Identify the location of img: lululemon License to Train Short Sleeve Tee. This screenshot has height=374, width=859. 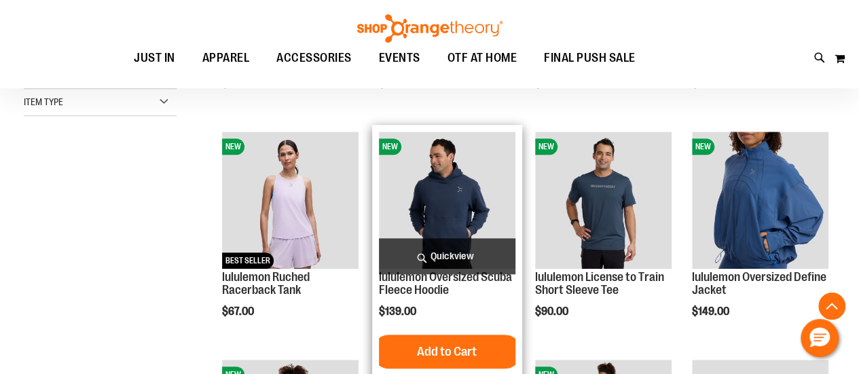
(603, 200).